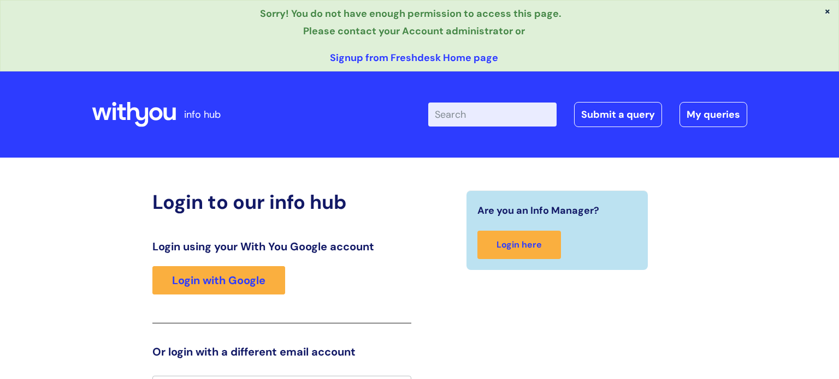 The height and width of the screenshot is (379, 839). I want to click on p: info hub, so click(202, 115).